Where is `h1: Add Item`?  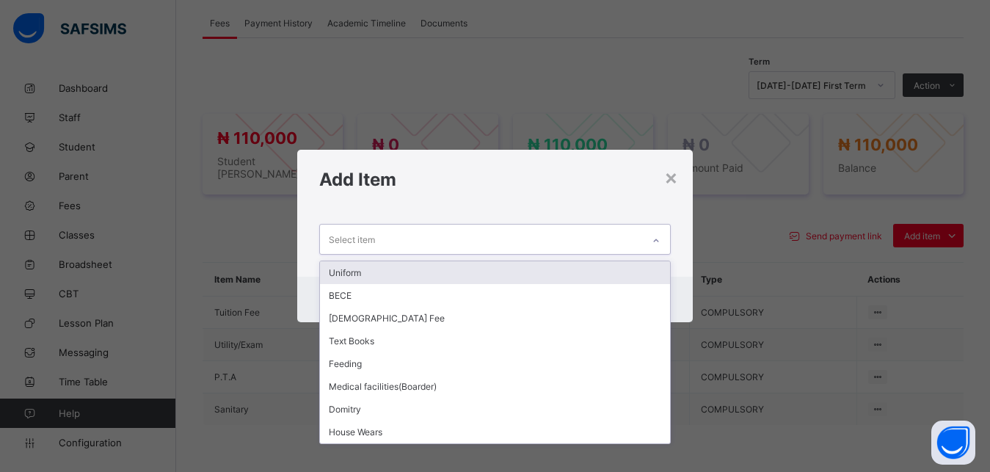
h1: Add Item is located at coordinates (495, 179).